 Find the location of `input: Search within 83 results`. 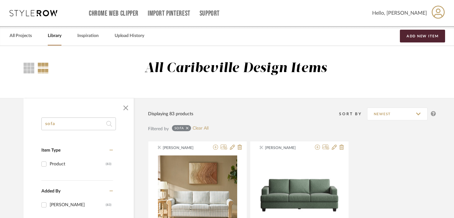

input: Search within 83 results is located at coordinates (79, 124).